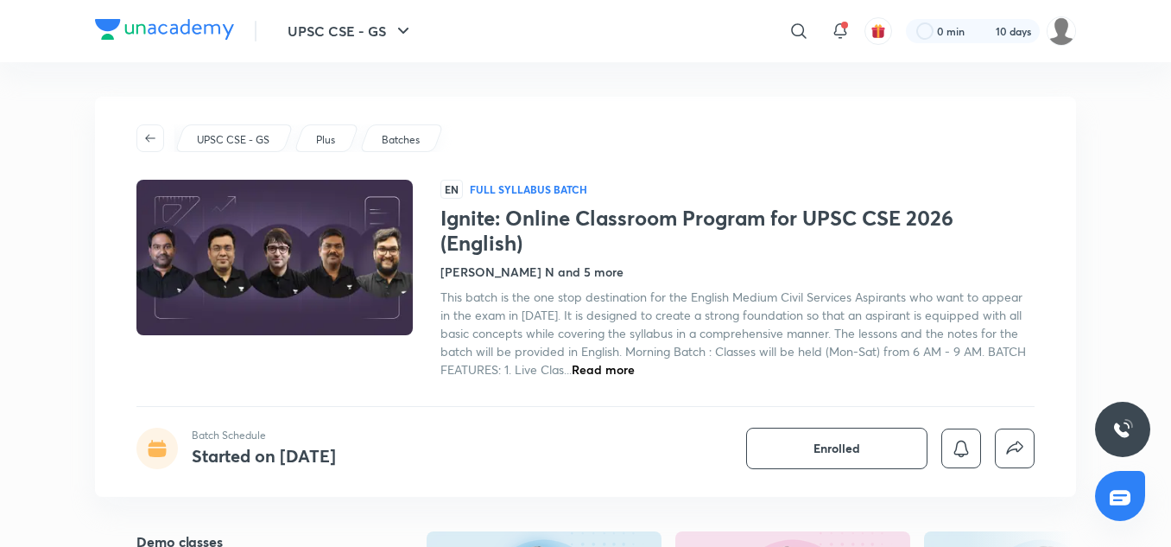 The image size is (1171, 547). What do you see at coordinates (1062, 31) in the screenshot?
I see `img: Meenaza Sadiq` at bounding box center [1062, 31].